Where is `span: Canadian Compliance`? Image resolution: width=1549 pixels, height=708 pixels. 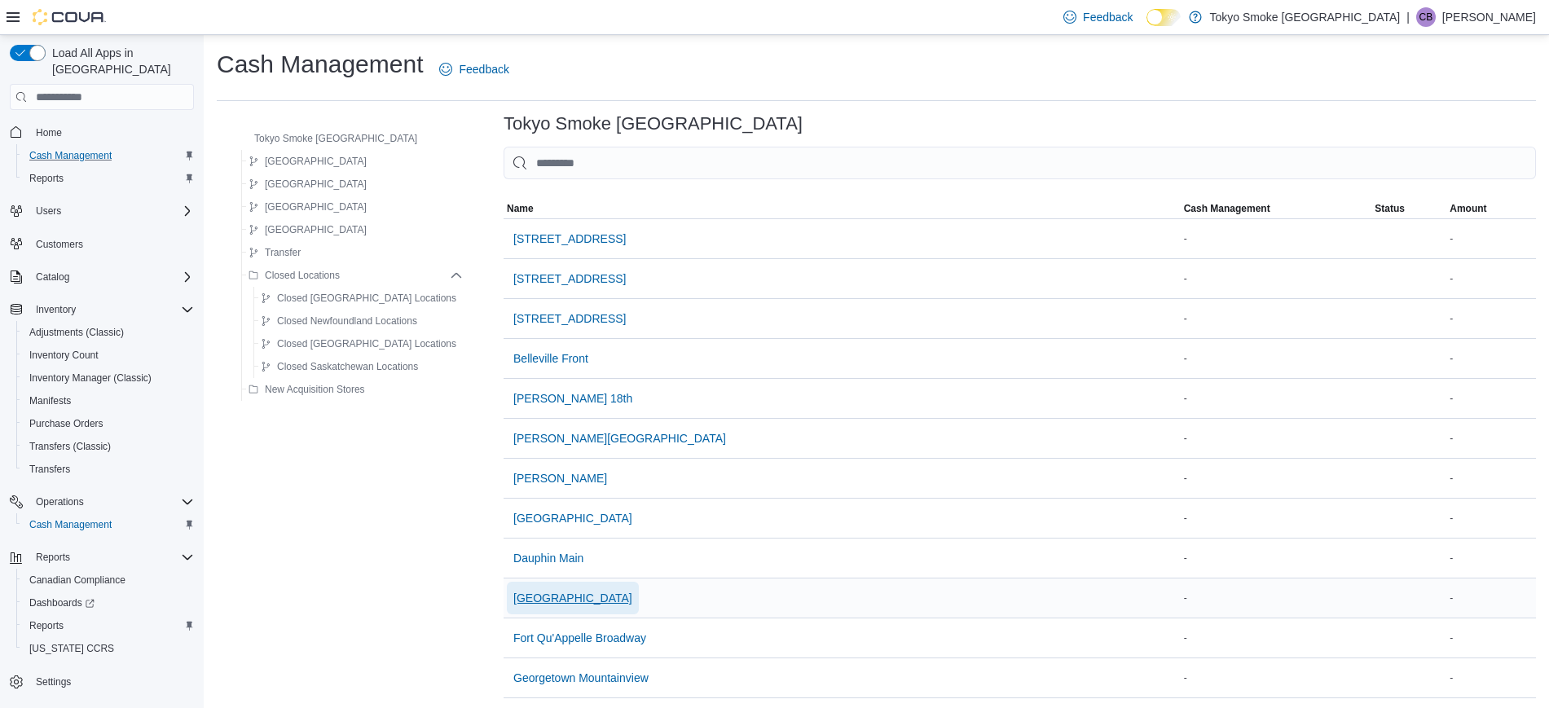
span: Canadian Compliance is located at coordinates (77, 580).